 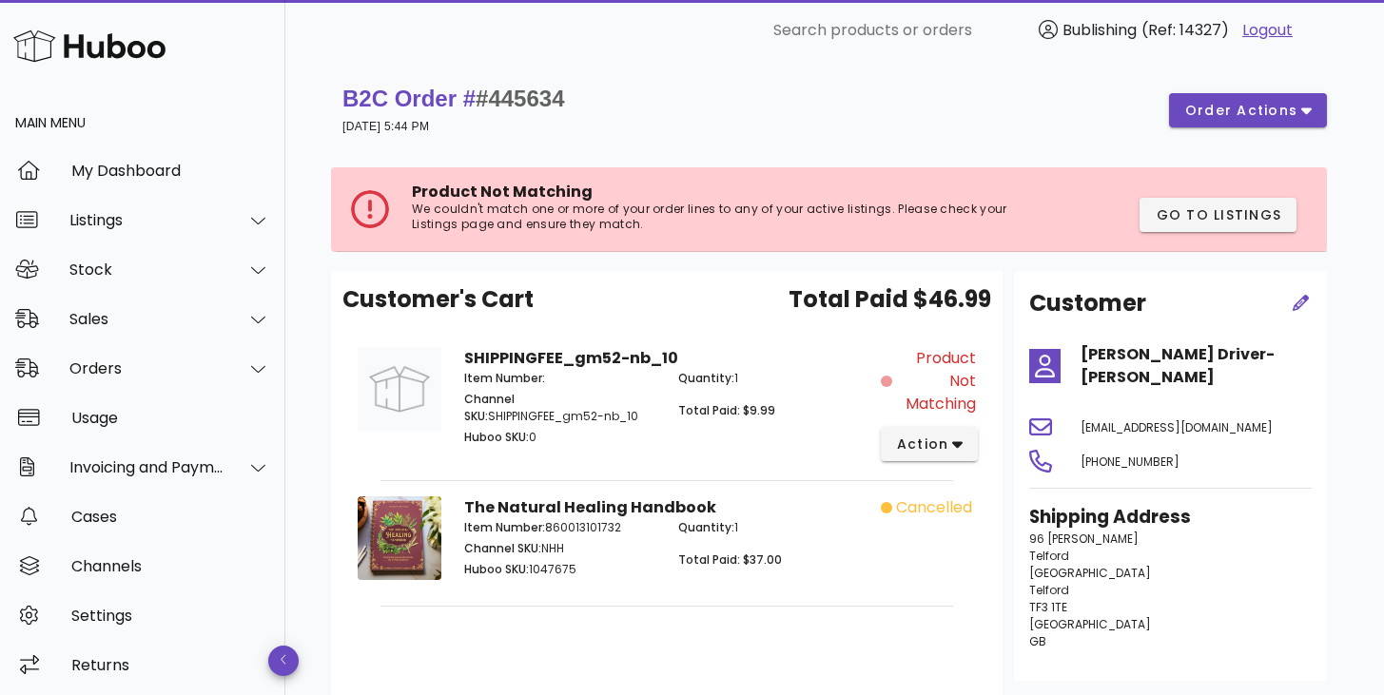 I want to click on div: Orders, so click(x=146, y=368).